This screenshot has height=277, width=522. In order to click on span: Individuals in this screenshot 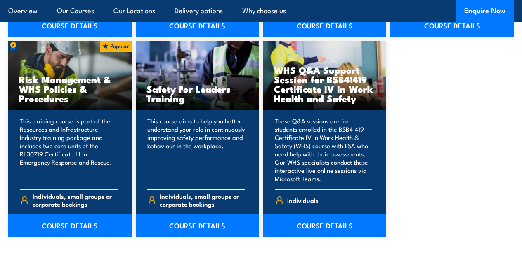, I will do `click(303, 200)`.